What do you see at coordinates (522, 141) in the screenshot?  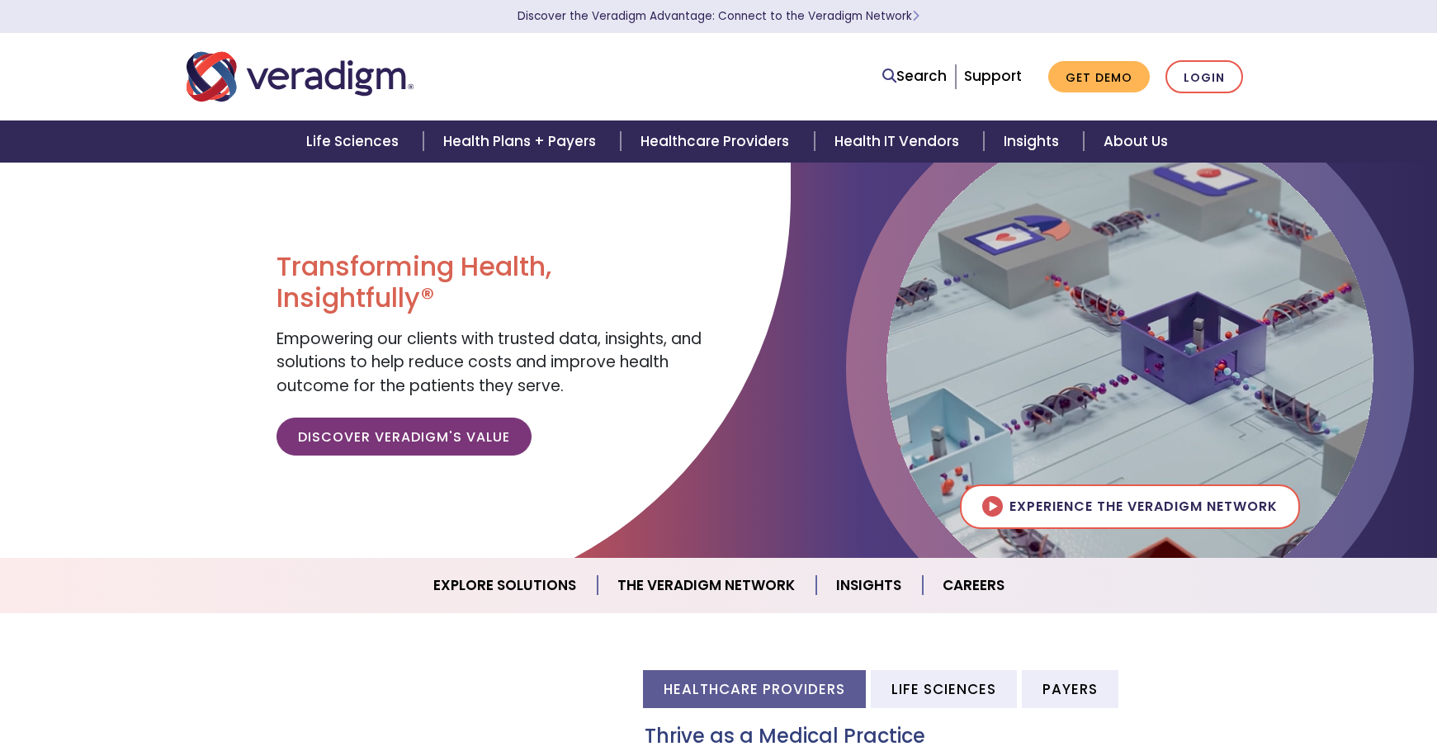 I see `a: Health Plans + Payers` at bounding box center [522, 141].